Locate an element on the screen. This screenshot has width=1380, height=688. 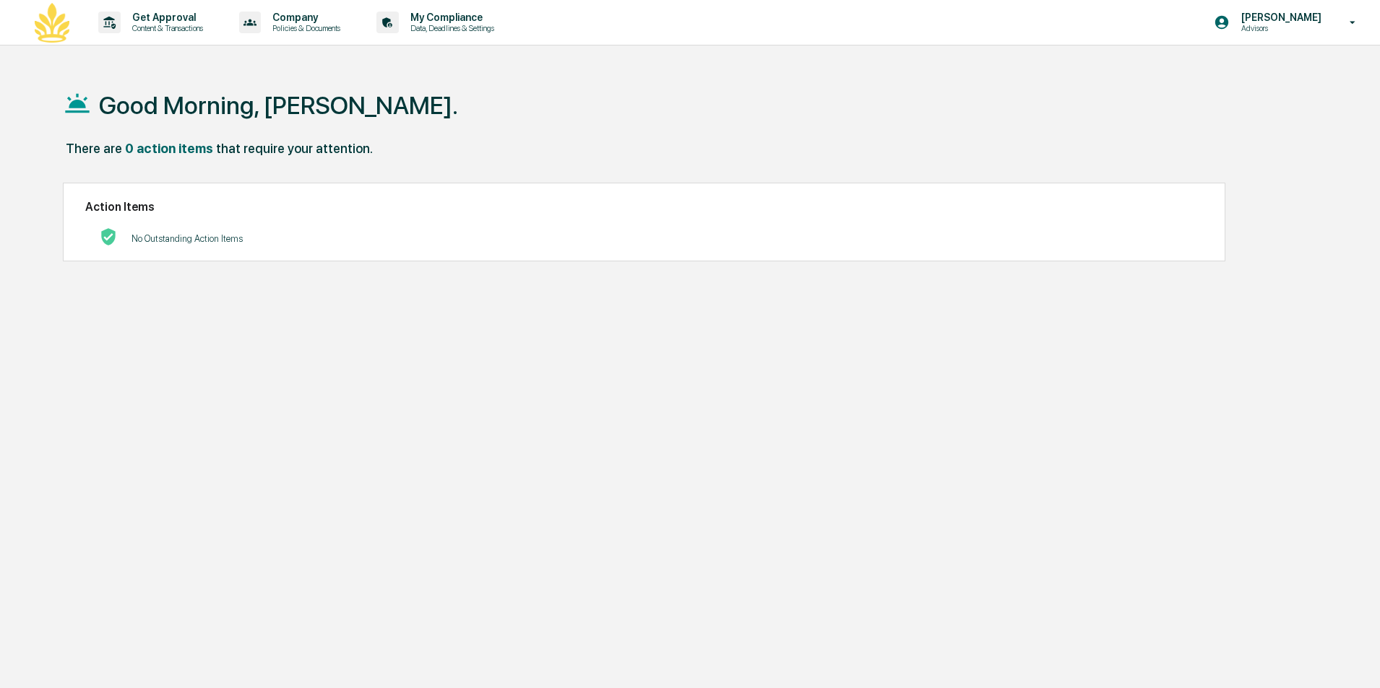
h2: Action Items is located at coordinates (644, 207).